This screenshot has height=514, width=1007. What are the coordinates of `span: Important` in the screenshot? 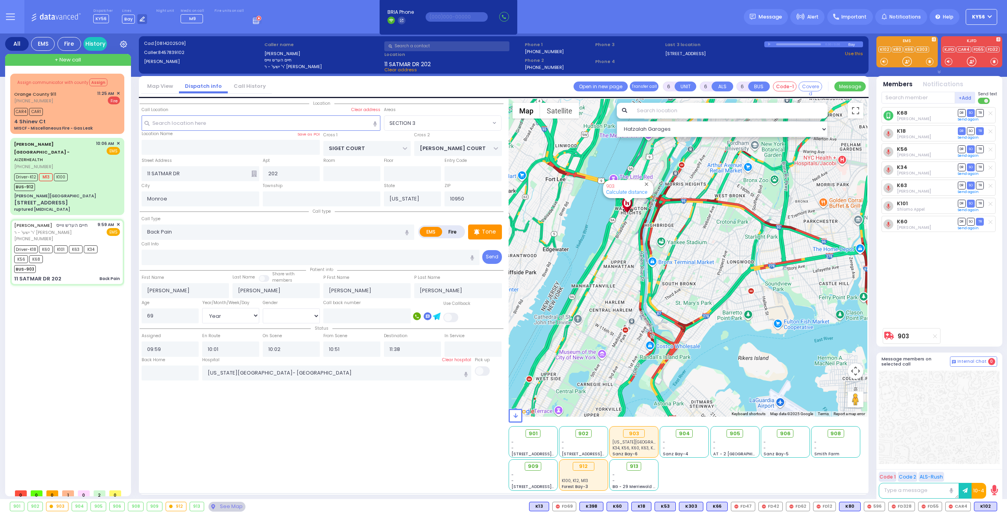 It's located at (854, 17).